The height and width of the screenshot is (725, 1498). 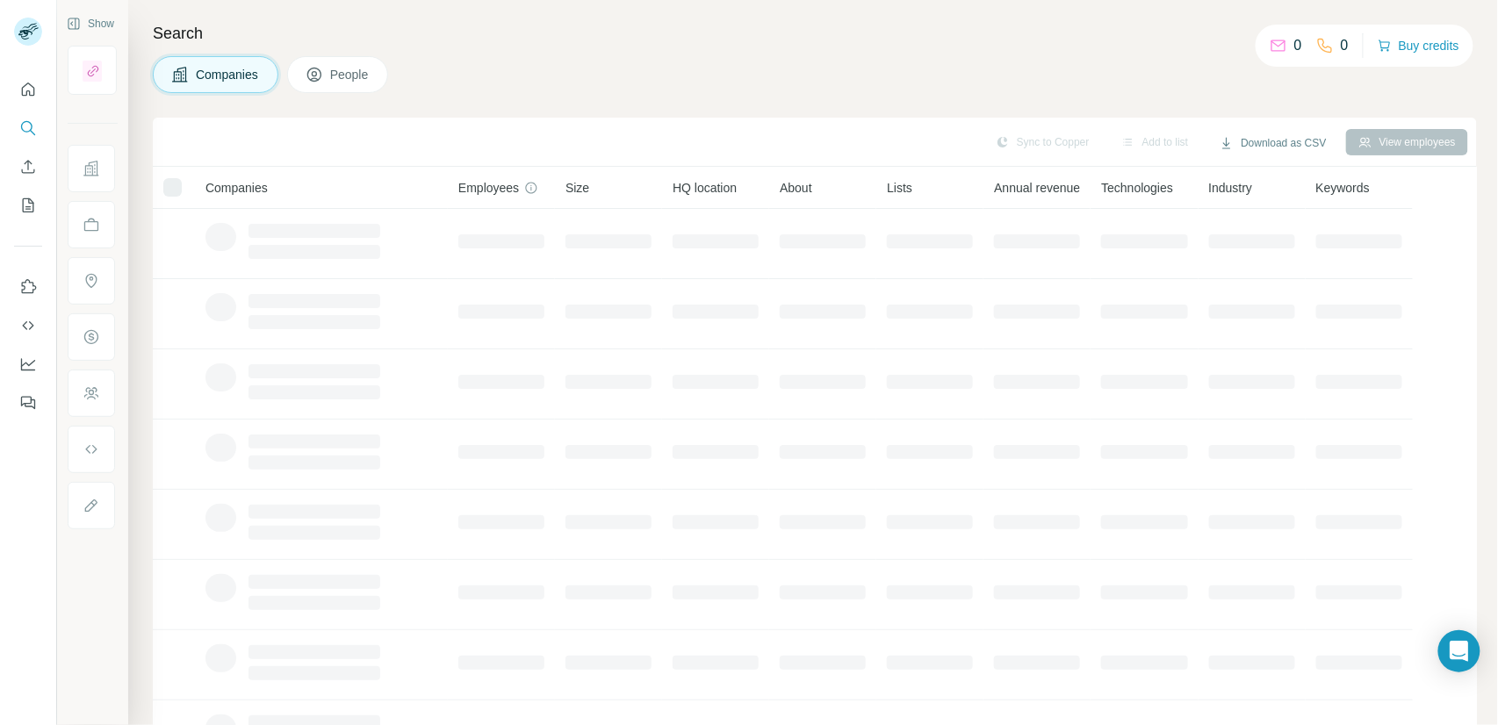 I want to click on span: People, so click(x=350, y=75).